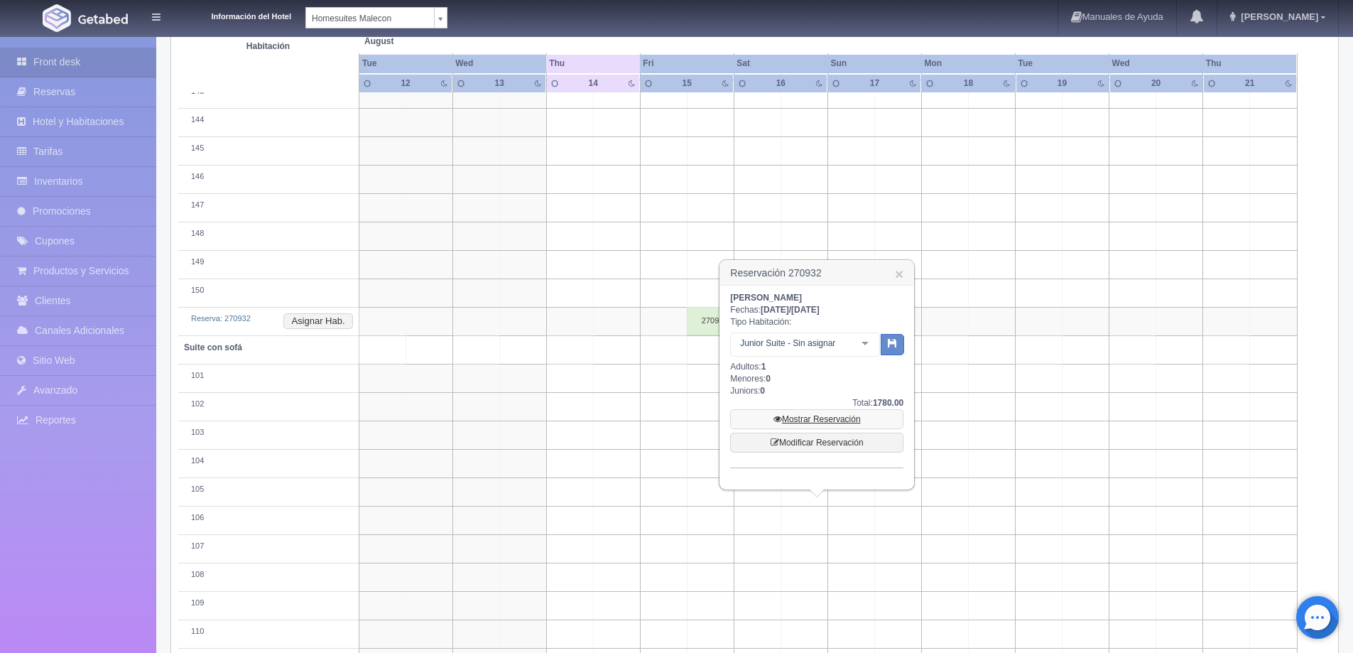  What do you see at coordinates (499, 82) in the screenshot?
I see `div: 13` at bounding box center [499, 82].